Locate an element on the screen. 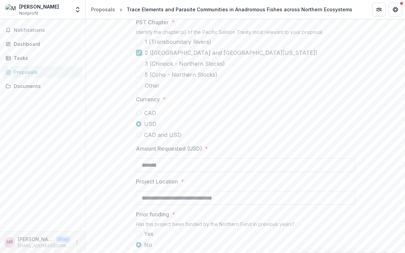 Image resolution: width=405 pixels, height=253 pixels. span: No is located at coordinates (148, 245).